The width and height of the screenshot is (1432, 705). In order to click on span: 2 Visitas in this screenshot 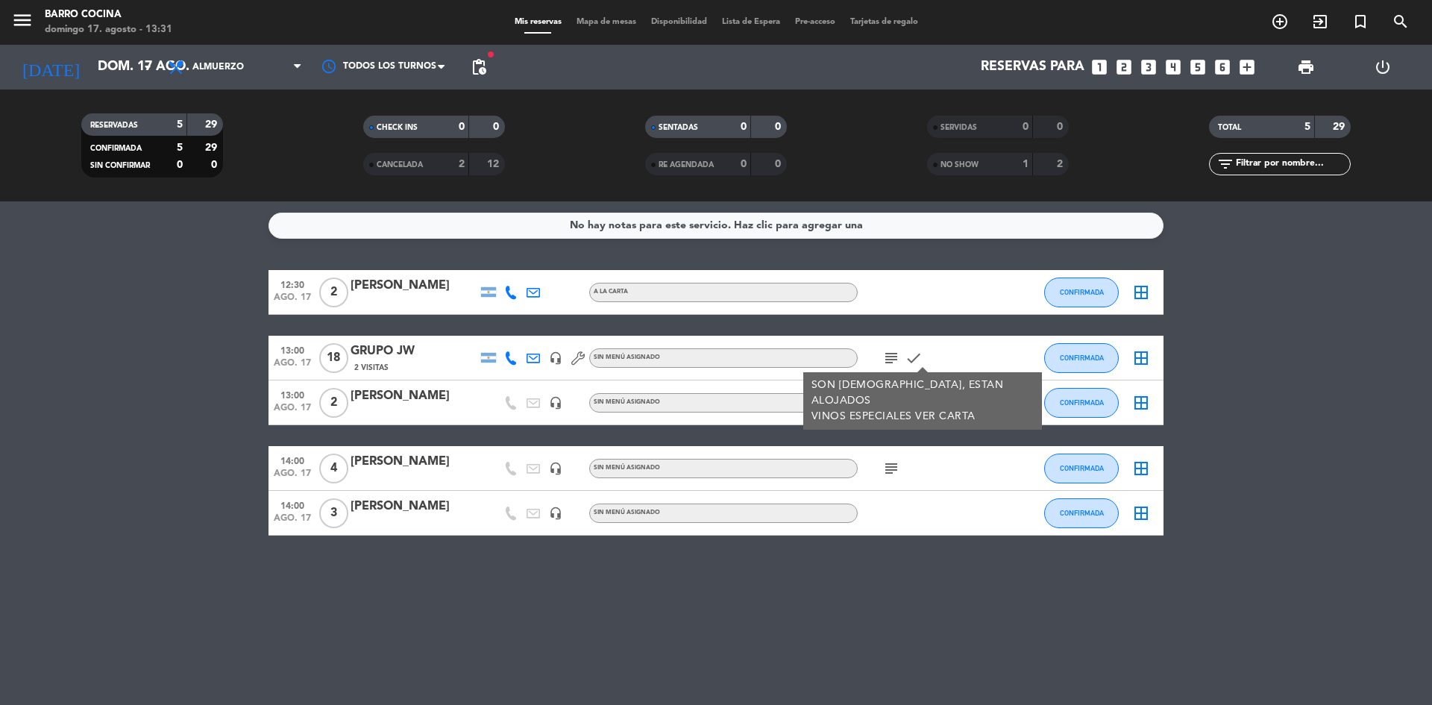, I will do `click(371, 368)`.